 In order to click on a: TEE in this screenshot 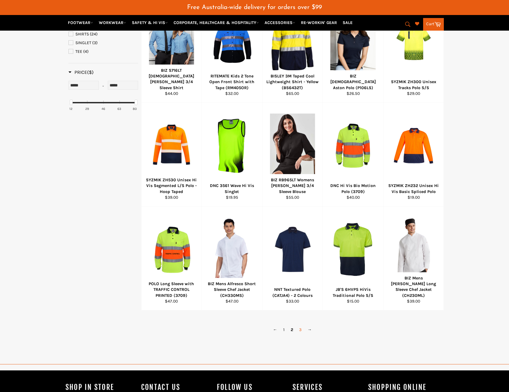, I will do `click(103, 52)`.